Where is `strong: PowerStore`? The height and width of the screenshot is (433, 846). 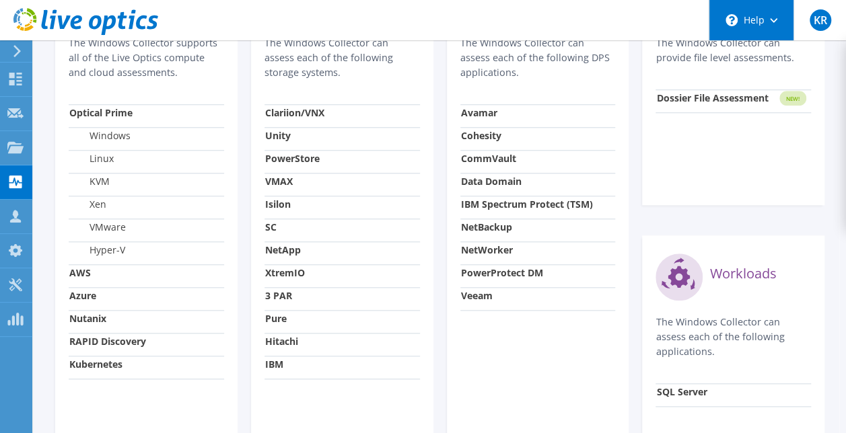
strong: PowerStore is located at coordinates (292, 158).